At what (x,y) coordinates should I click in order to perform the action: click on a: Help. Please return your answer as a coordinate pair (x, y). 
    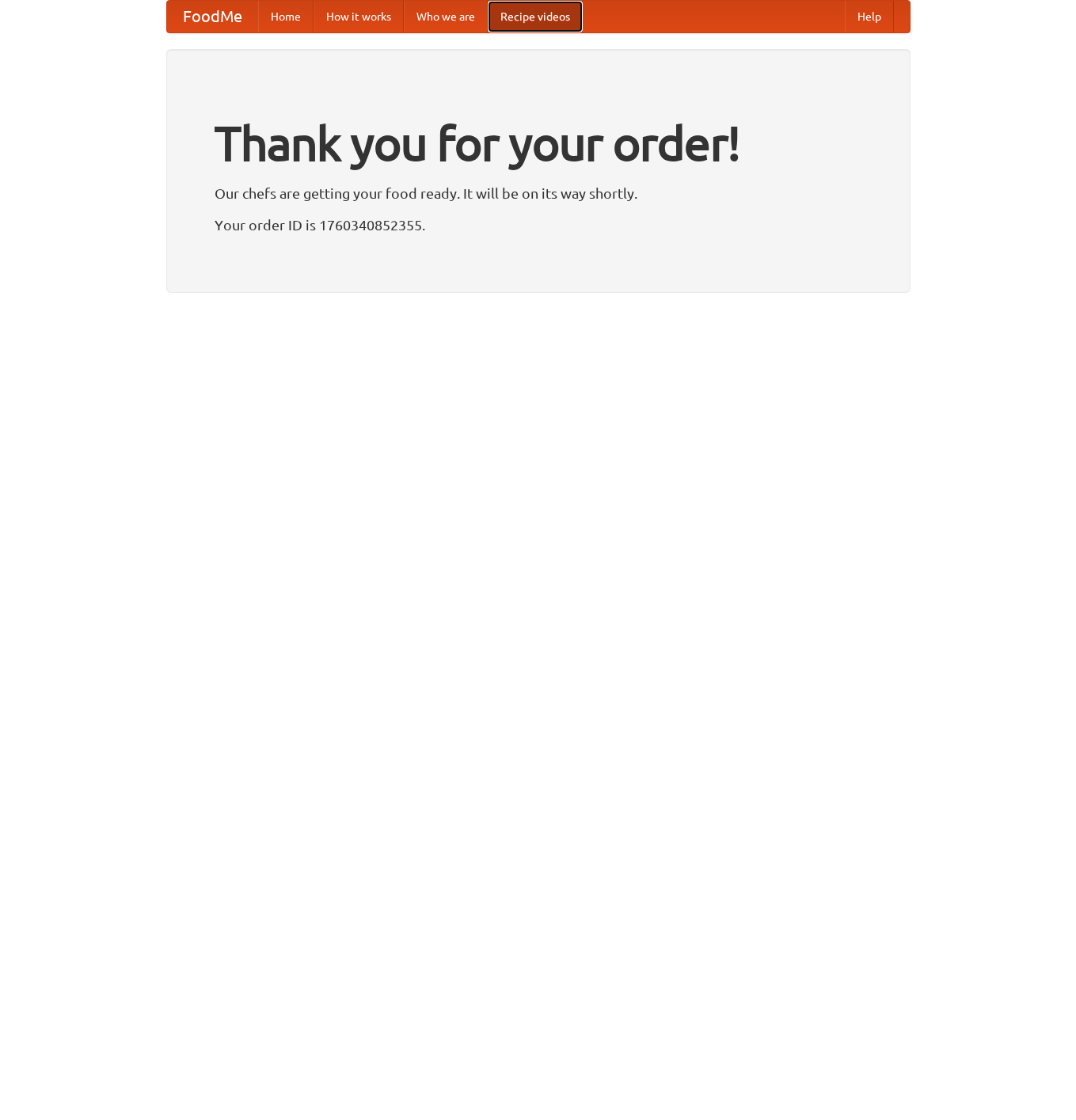
    Looking at the image, I should click on (869, 16).